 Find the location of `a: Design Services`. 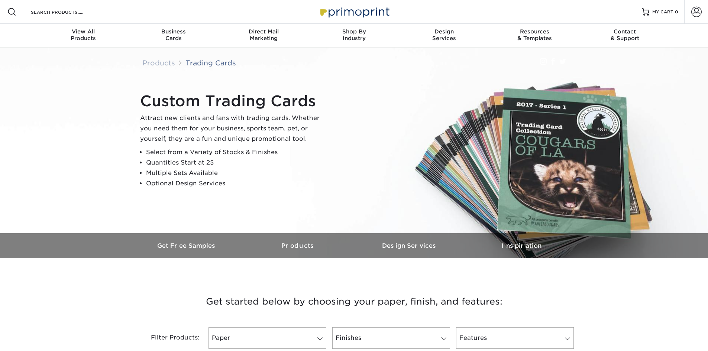

a: Design Services is located at coordinates (410, 246).